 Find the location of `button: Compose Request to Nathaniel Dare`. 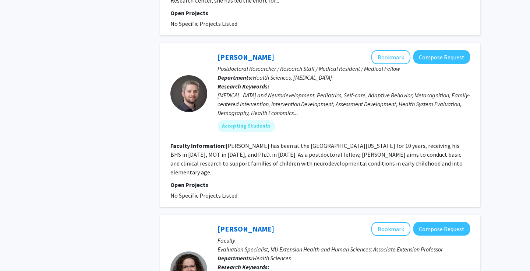

button: Compose Request to Nathaniel Dare is located at coordinates (442, 57).